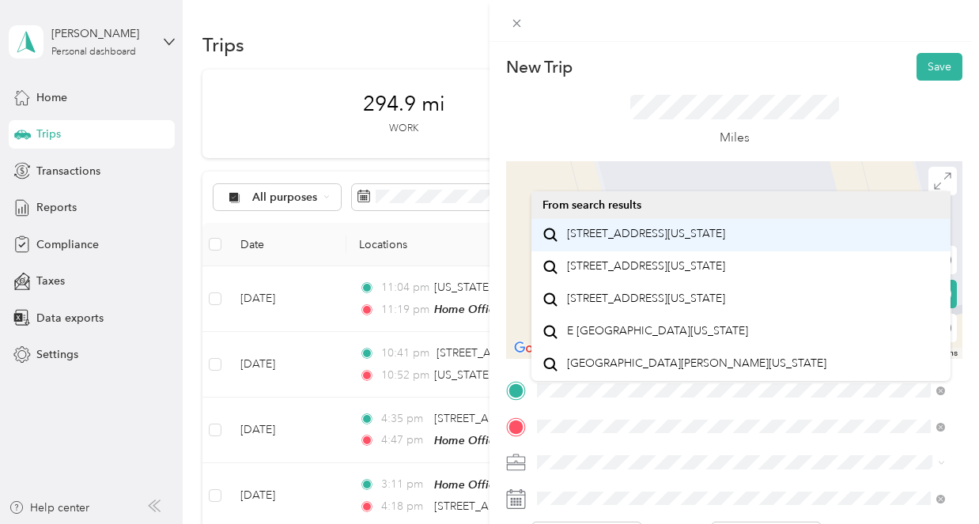 The image size is (979, 524). What do you see at coordinates (592, 205) in the screenshot?
I see `span: From search results` at bounding box center [592, 205].